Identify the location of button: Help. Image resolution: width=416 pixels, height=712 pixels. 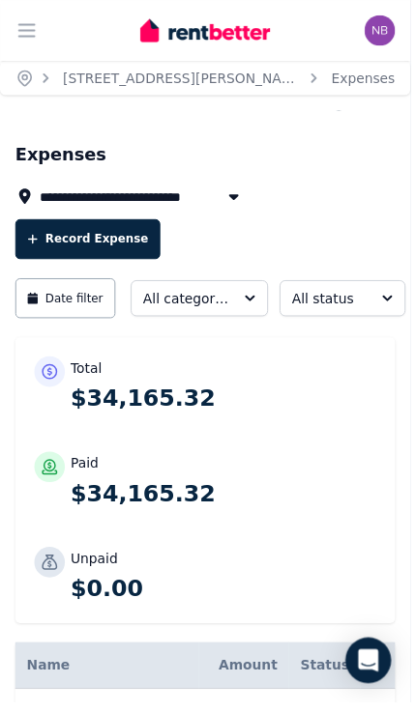
(364, 120).